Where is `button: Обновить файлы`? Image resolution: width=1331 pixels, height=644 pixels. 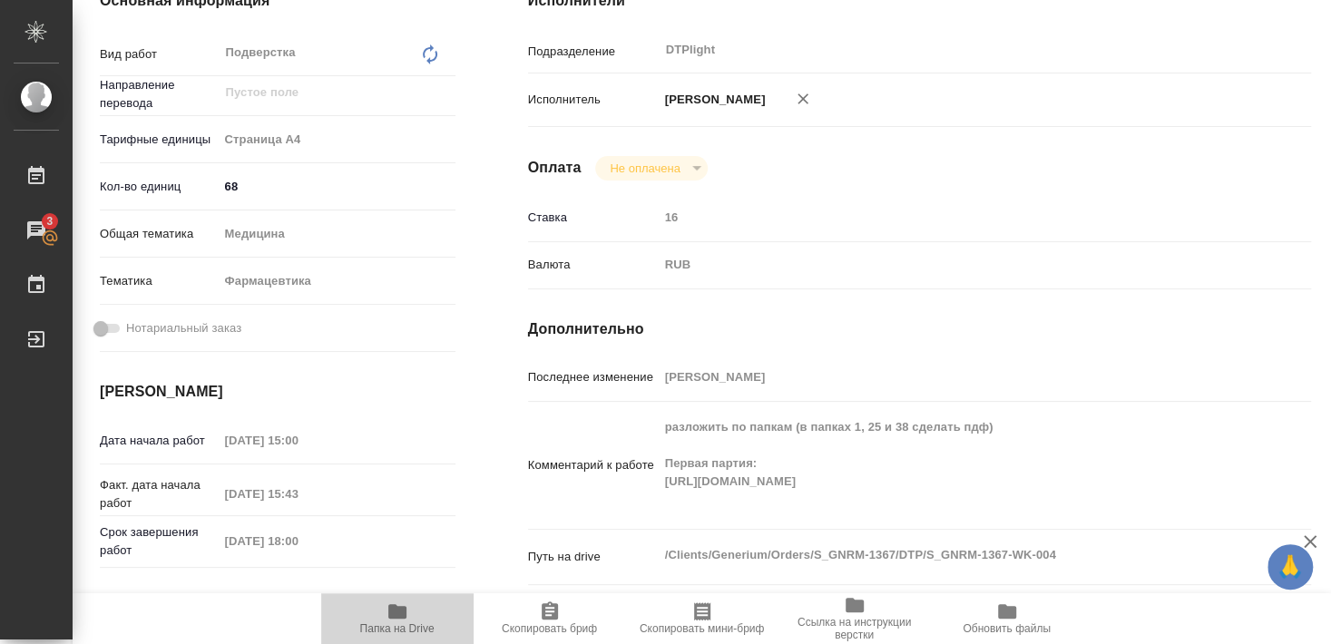 button: Обновить файлы is located at coordinates (1007, 619).